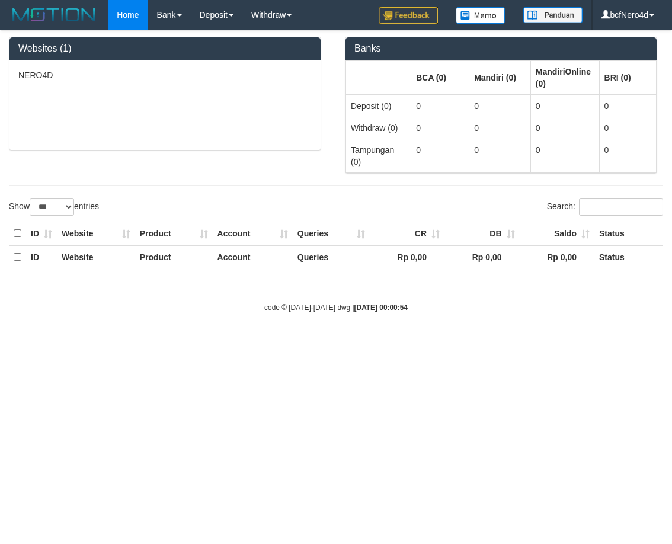 The image size is (672, 544). I want to click on td: Deposit (0), so click(379, 106).